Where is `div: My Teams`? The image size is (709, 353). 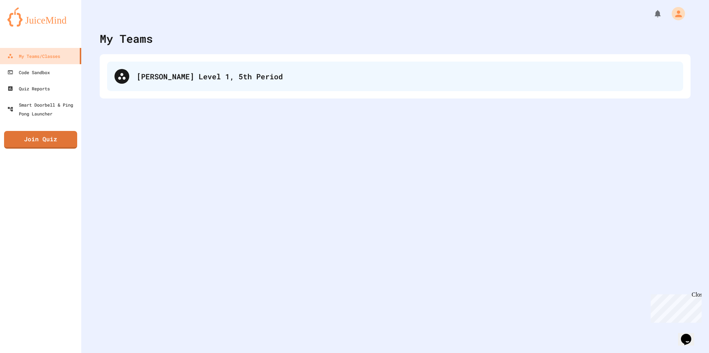
div: My Teams is located at coordinates (126, 38).